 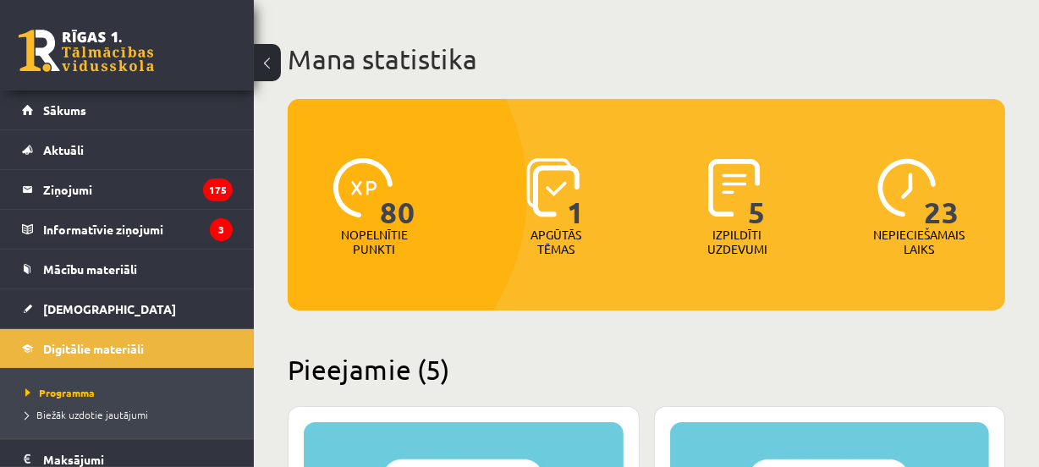 What do you see at coordinates (221, 229) in the screenshot?
I see `i: 3` at bounding box center [221, 229].